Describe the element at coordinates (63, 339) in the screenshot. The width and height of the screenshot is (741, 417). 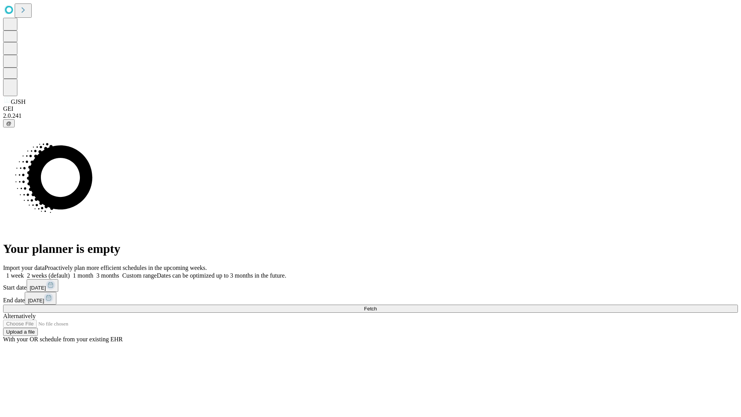
I see `span: With your OR schedule from your existing EHR` at that location.